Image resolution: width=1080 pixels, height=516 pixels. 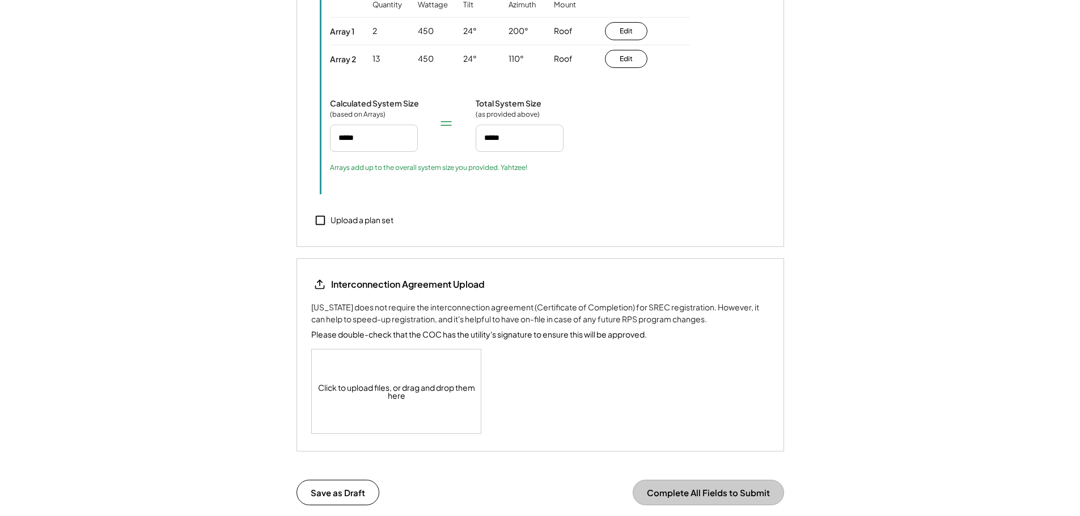 What do you see at coordinates (338, 493) in the screenshot?
I see `button: Save as Draft` at bounding box center [338, 493].